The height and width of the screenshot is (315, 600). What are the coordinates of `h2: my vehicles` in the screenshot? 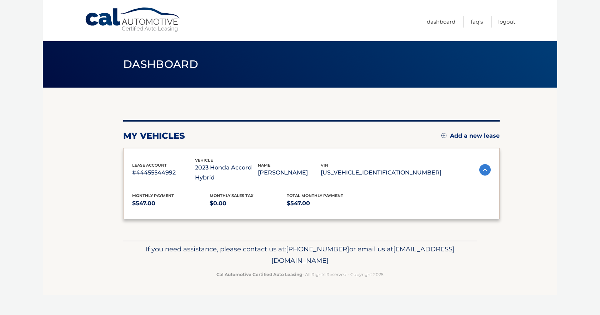 It's located at (154, 136).